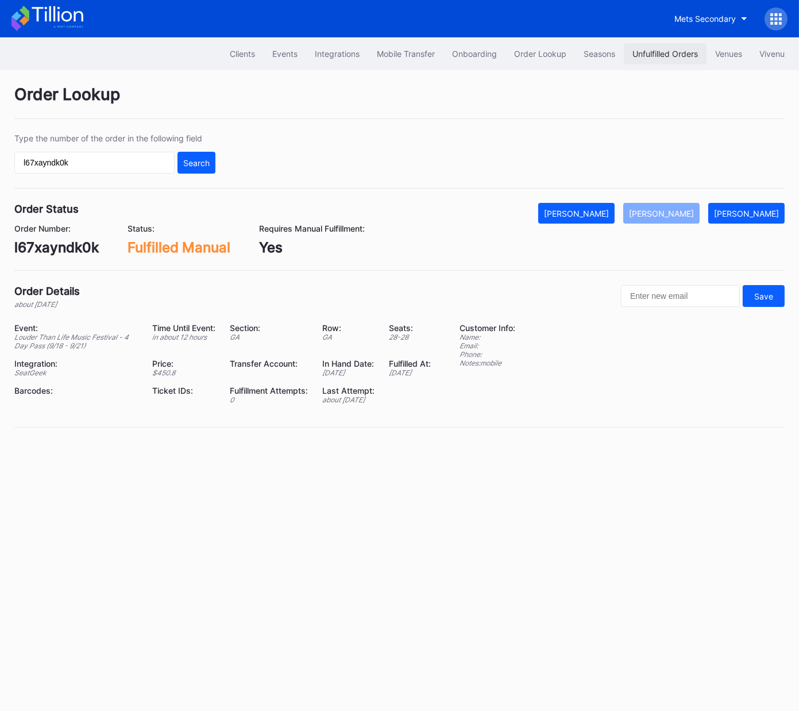  Describe the element at coordinates (406, 53) in the screenshot. I see `div: Mobile Transfer` at that location.